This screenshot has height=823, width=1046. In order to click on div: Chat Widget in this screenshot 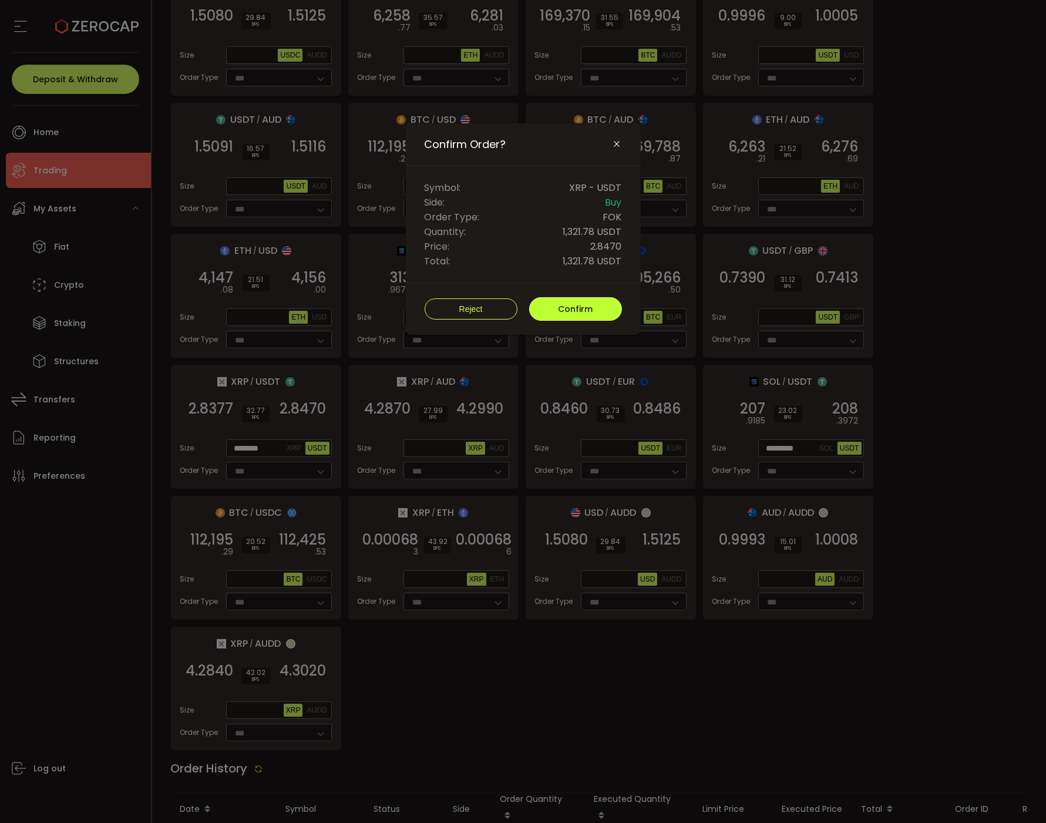, I will do `click(976, 759)`.